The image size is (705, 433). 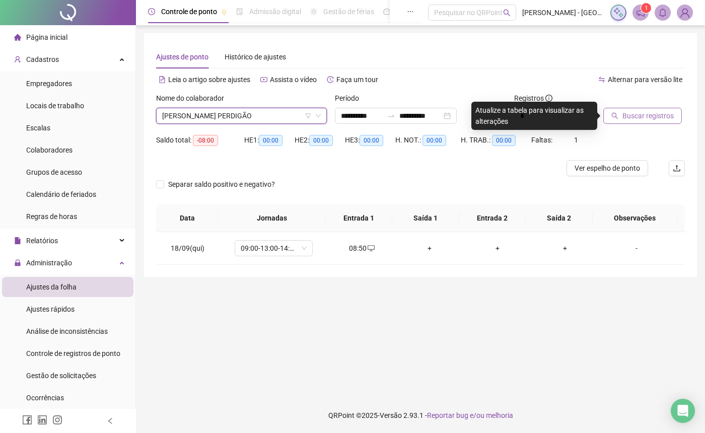 What do you see at coordinates (533, 98) in the screenshot?
I see `span: Registros` at bounding box center [533, 98].